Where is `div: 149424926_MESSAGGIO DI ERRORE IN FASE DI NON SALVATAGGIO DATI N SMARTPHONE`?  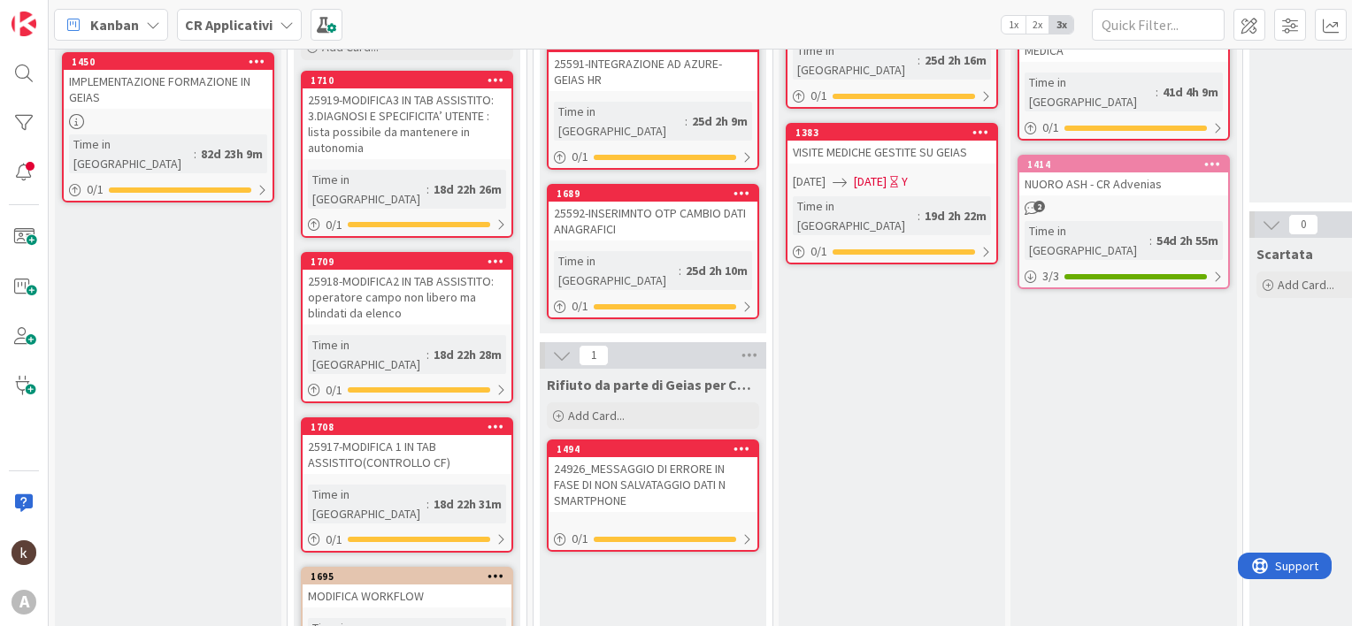
div: 149424926_MESSAGGIO DI ERRORE IN FASE DI NON SALVATAGGIO DATI N SMARTPHONE is located at coordinates (653, 477).